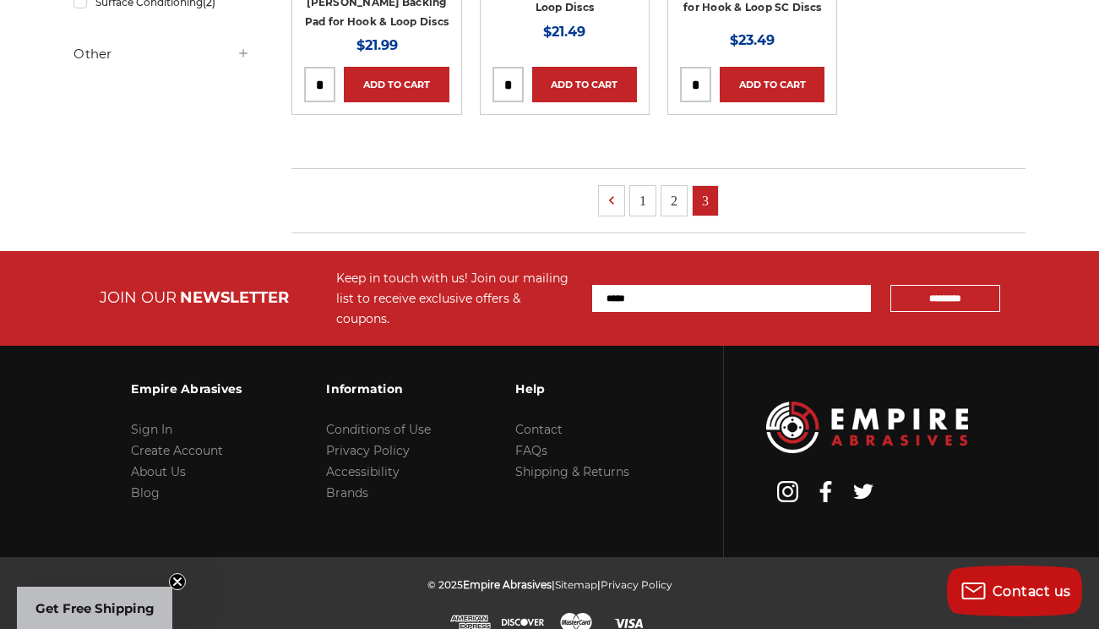 The height and width of the screenshot is (629, 1099). Describe the element at coordinates (378, 429) in the screenshot. I see `a: Conditions of Use` at that location.